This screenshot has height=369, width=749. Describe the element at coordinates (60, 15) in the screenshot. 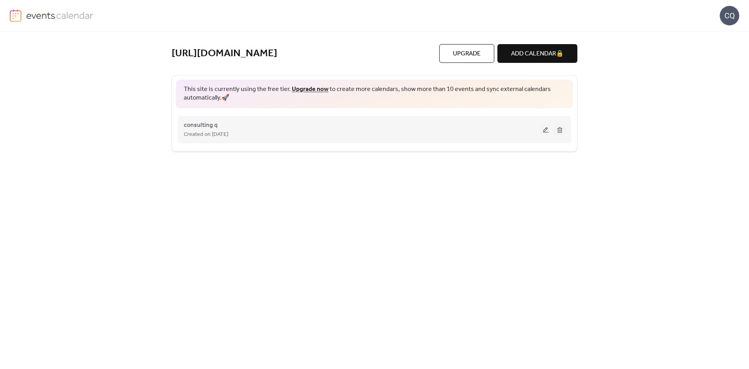

I see `img: logo-type` at that location.